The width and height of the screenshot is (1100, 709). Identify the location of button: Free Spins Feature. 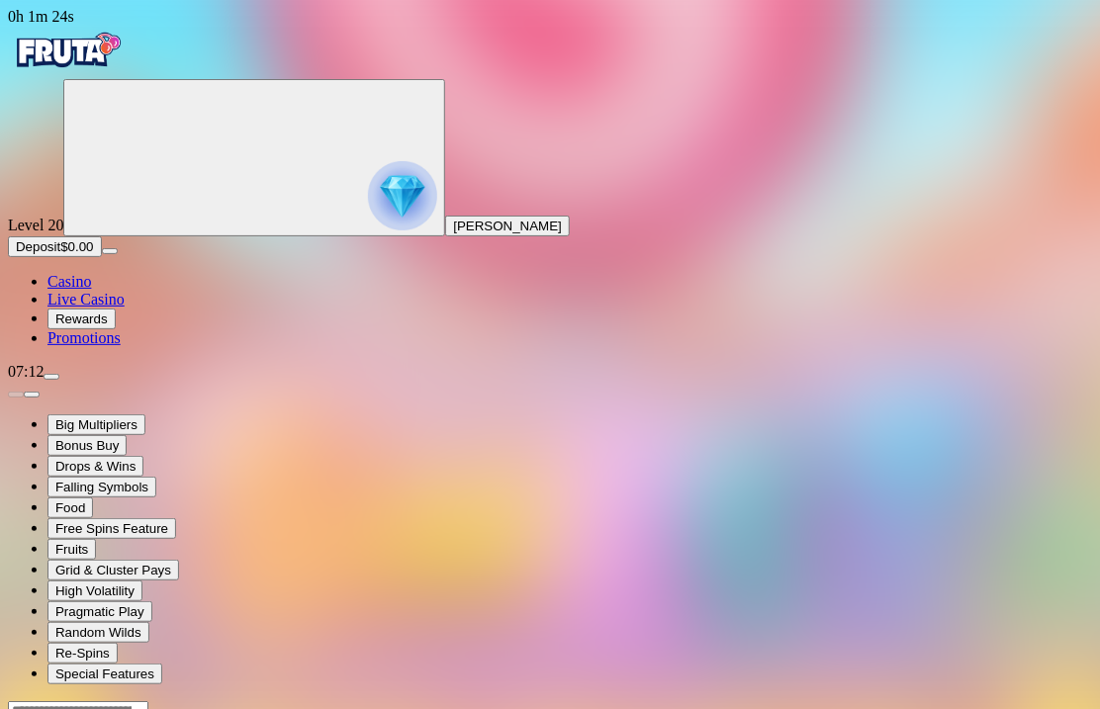
(112, 528).